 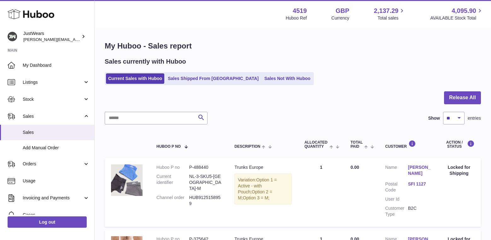 I want to click on span: Option 3 = M;, so click(x=256, y=198).